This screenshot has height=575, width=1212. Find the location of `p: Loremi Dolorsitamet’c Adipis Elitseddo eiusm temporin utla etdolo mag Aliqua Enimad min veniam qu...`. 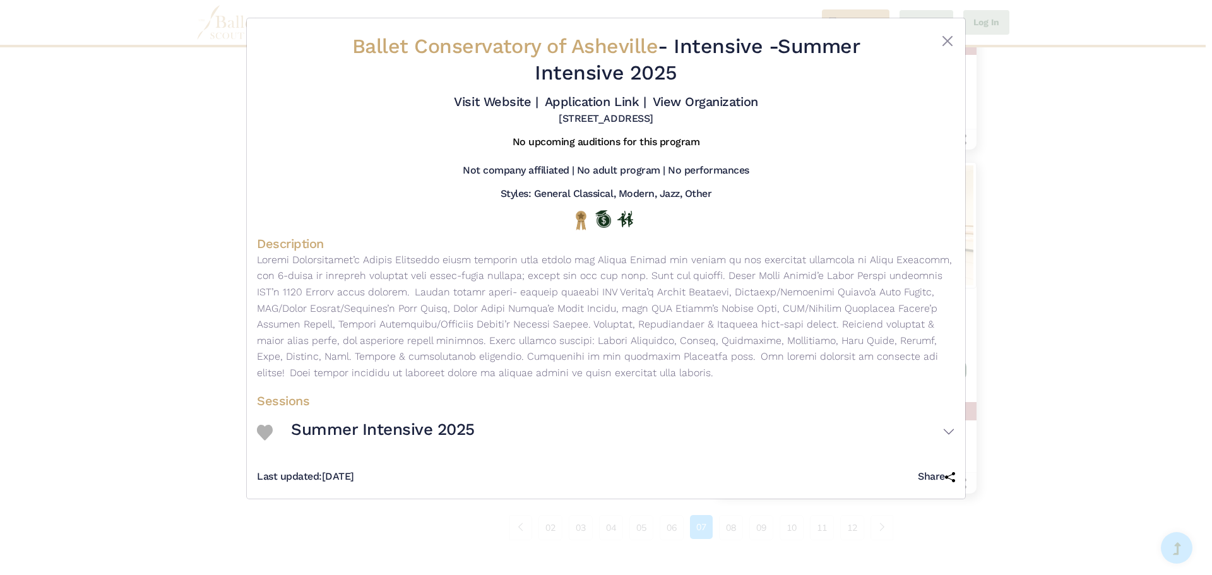

p: Loremi Dolorsitamet’c Adipis Elitseddo eiusm temporin utla etdolo mag Aliqua Enimad min veniam qu... is located at coordinates (606, 316).